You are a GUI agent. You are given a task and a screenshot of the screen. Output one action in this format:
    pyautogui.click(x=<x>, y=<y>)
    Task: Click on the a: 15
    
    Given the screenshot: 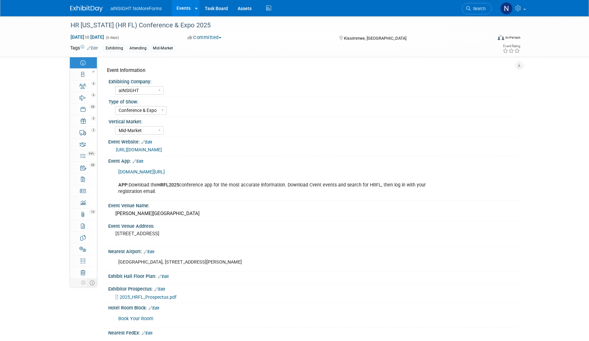 What is the action you would take?
    pyautogui.click(x=83, y=214)
    